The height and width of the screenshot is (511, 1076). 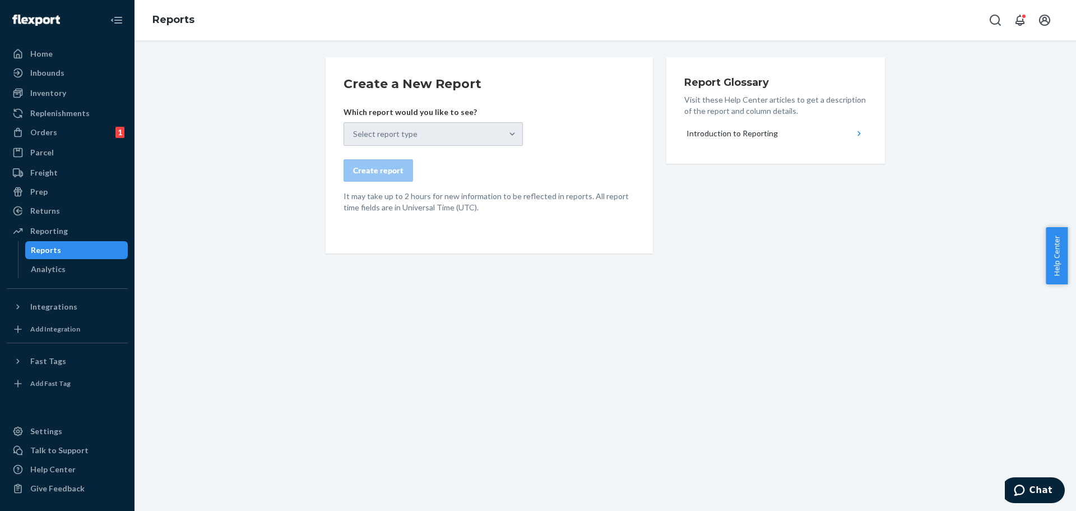 What do you see at coordinates (117, 20) in the screenshot?
I see `button: Close Navigation` at bounding box center [117, 20].